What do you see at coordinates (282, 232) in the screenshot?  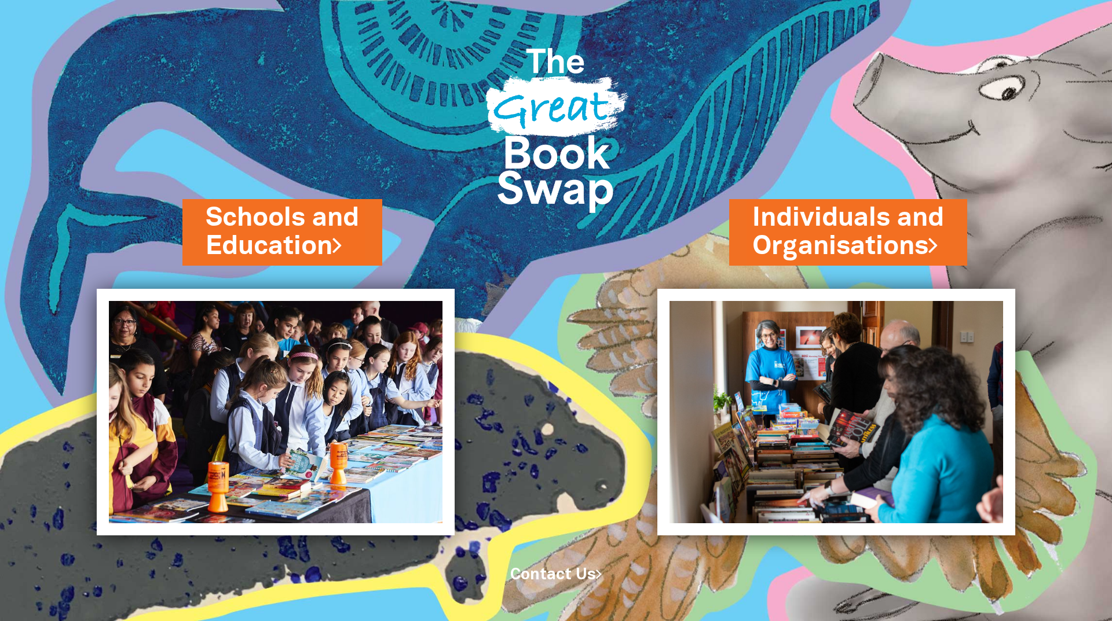 I see `a: Schools andEducation` at bounding box center [282, 232].